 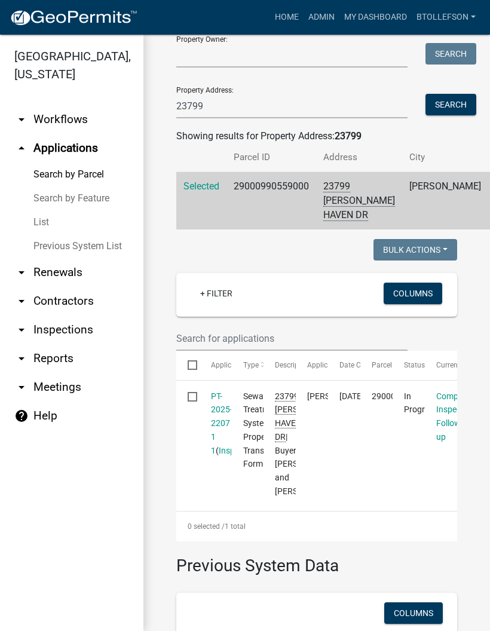 I want to click on datatable-header-cell: Parcel ID, so click(x=376, y=365).